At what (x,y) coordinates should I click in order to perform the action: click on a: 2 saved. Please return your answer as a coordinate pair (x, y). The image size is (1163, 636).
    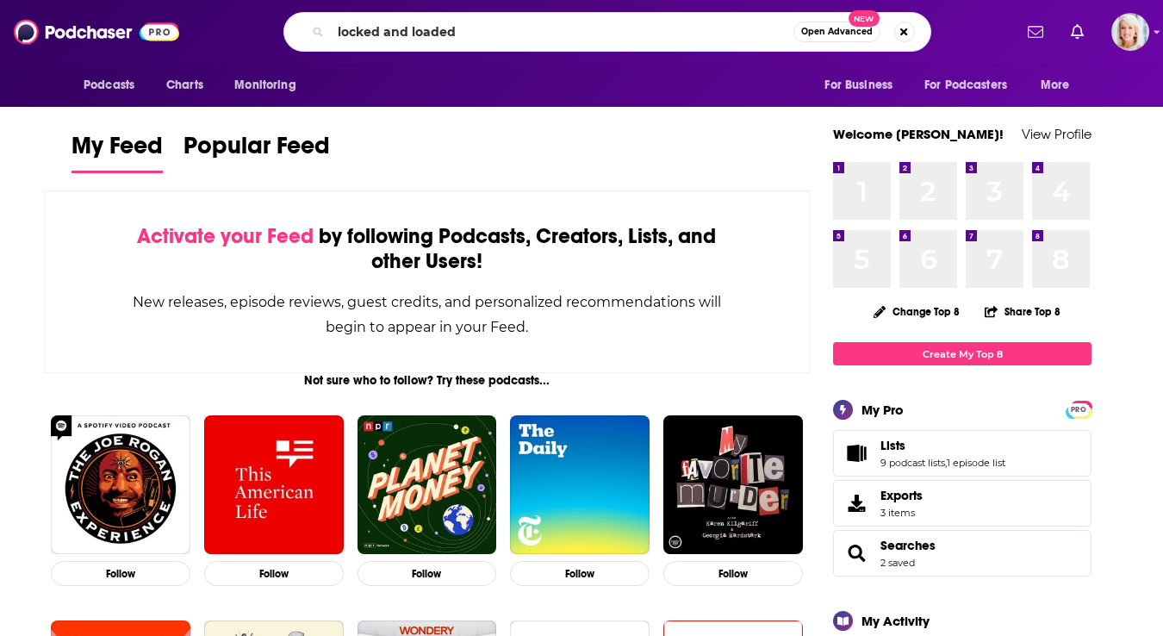
    Looking at the image, I should click on (897, 562).